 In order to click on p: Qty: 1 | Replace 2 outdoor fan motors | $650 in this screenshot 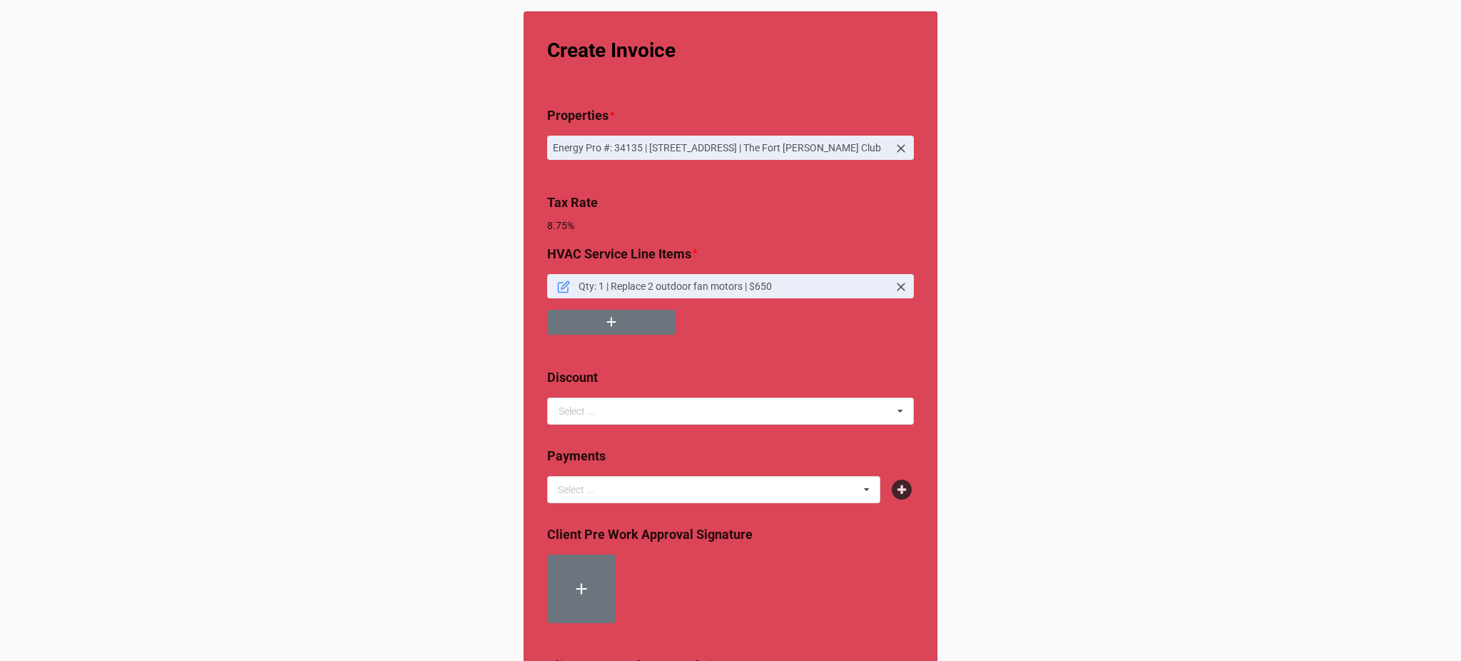, I will do `click(734, 286)`.